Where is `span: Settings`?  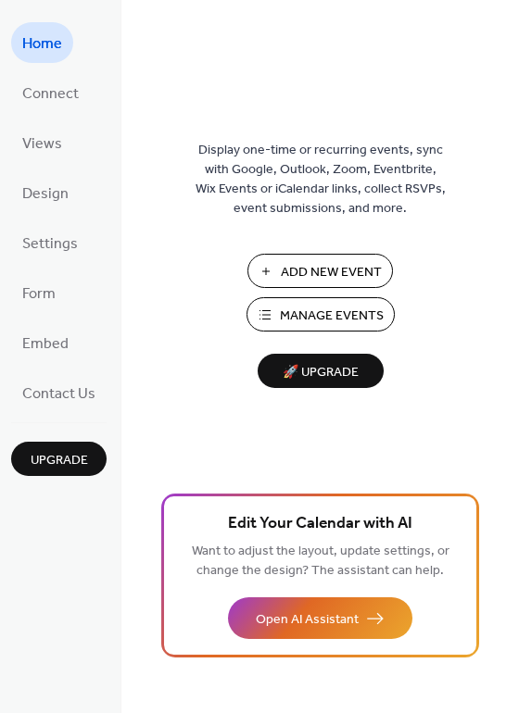
span: Settings is located at coordinates (50, 244).